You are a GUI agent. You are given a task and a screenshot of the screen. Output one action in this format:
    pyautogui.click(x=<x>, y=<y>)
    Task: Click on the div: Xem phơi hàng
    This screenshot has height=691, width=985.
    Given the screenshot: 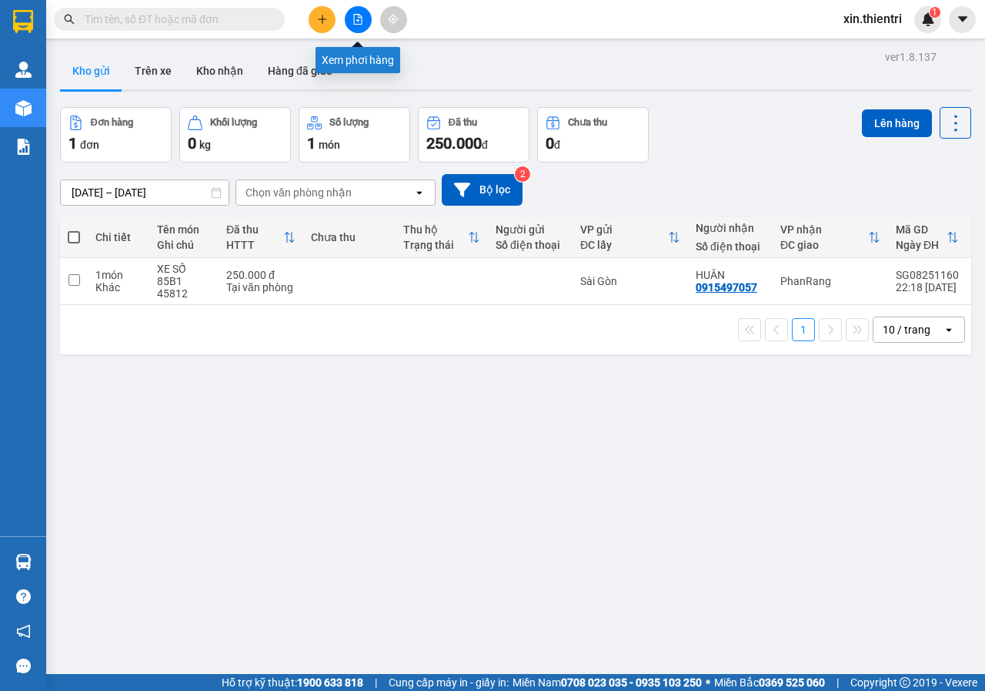 What is the action you would take?
    pyautogui.click(x=358, y=60)
    